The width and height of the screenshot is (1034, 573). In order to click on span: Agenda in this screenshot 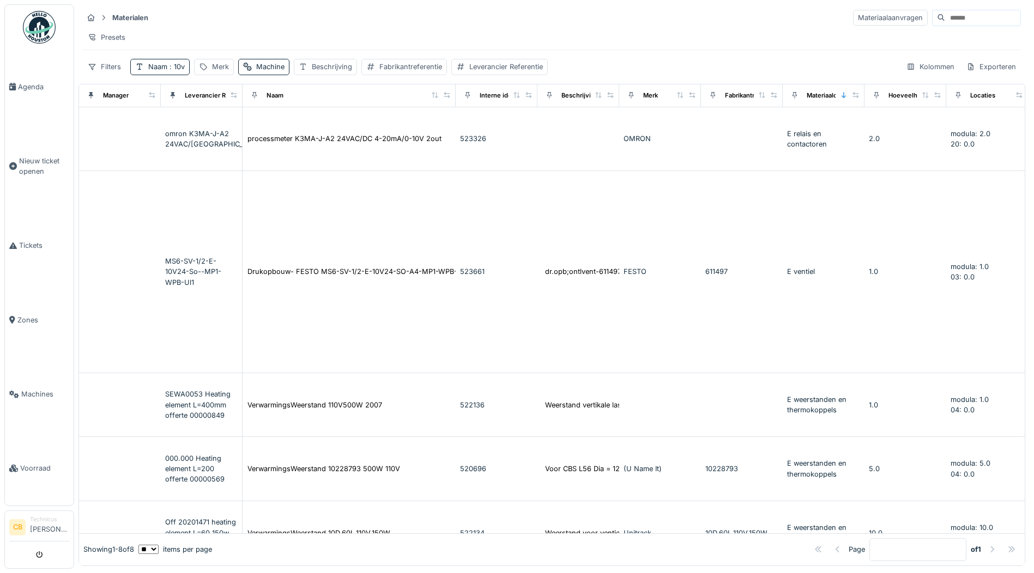, I will do `click(44, 87)`.